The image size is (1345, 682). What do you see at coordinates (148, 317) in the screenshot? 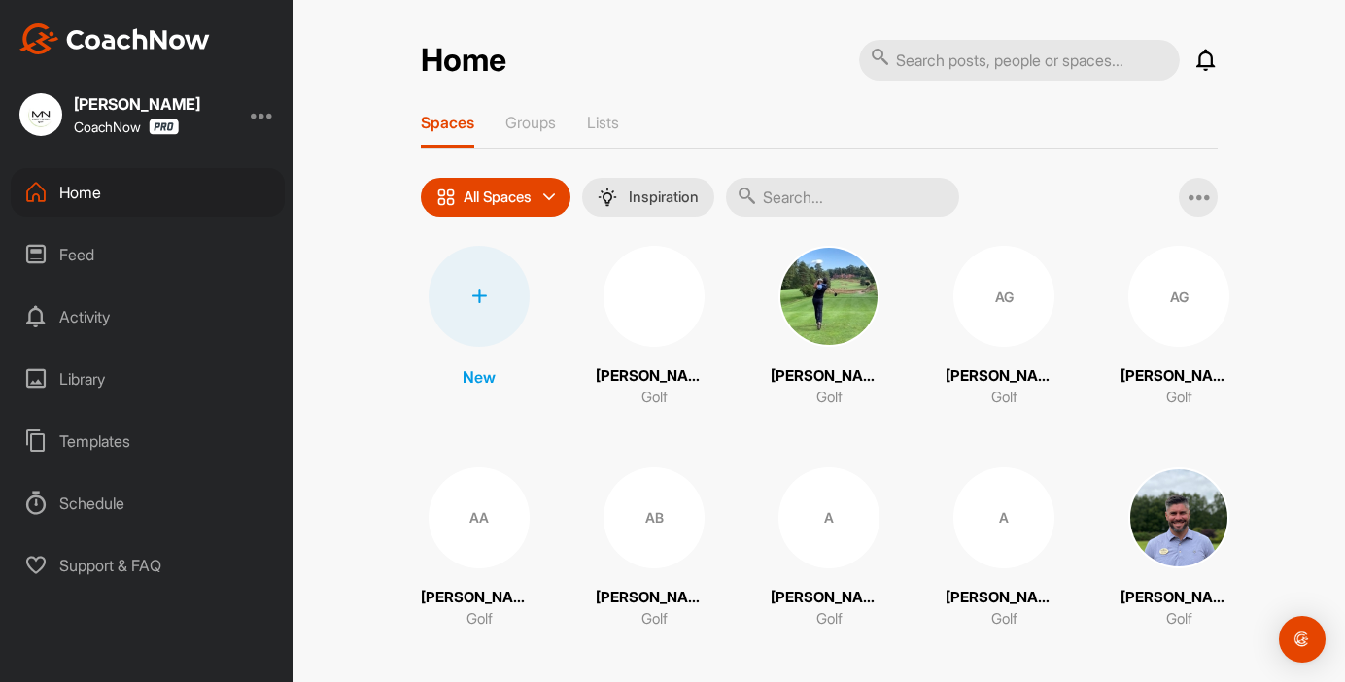
I see `div: Activity` at bounding box center [148, 317].